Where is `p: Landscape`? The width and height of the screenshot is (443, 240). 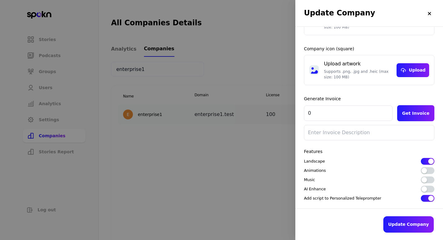
p: Landscape is located at coordinates (315, 161).